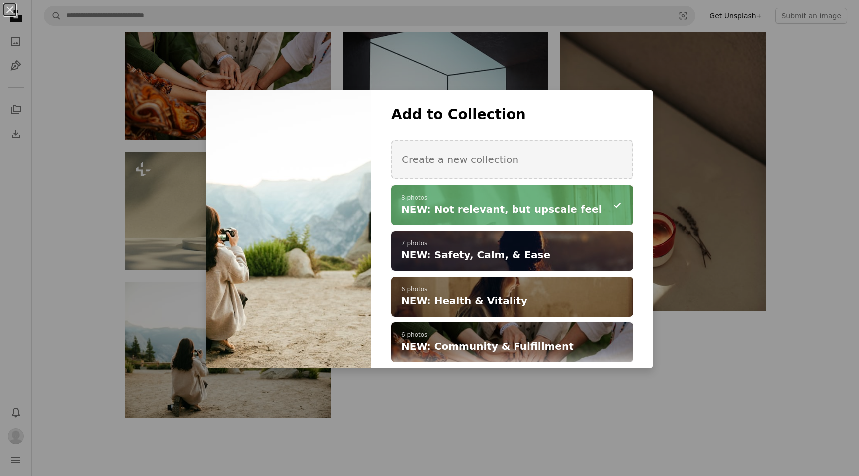  What do you see at coordinates (502, 209) in the screenshot?
I see `span: NEW: Not relevant, but upscale feel` at bounding box center [502, 209].